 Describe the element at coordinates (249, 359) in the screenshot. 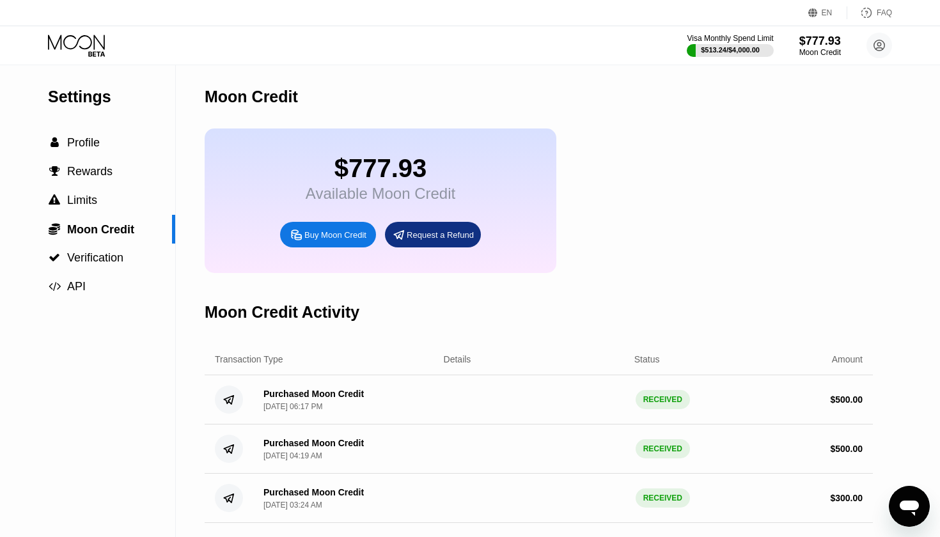

I see `div: Transaction Type` at that location.